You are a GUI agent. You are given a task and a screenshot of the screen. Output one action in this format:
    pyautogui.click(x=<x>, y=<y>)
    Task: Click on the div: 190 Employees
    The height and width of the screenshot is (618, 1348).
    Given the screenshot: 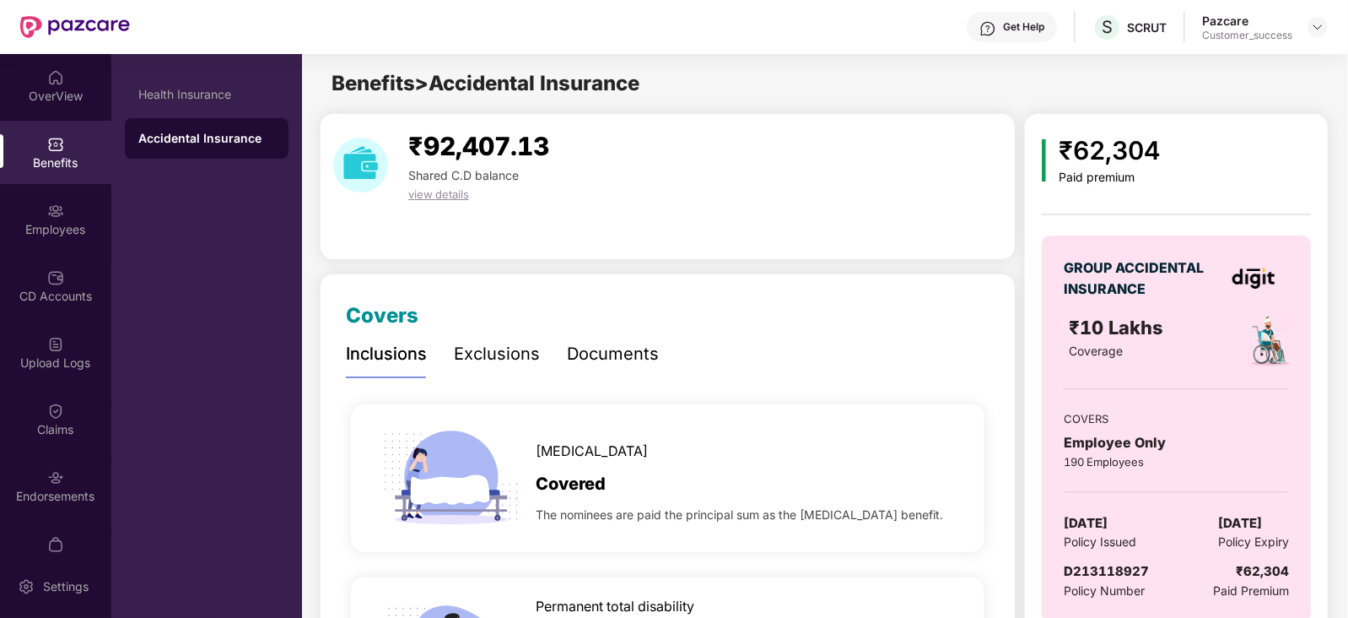 What is the action you would take?
    pyautogui.click(x=1176, y=462)
    